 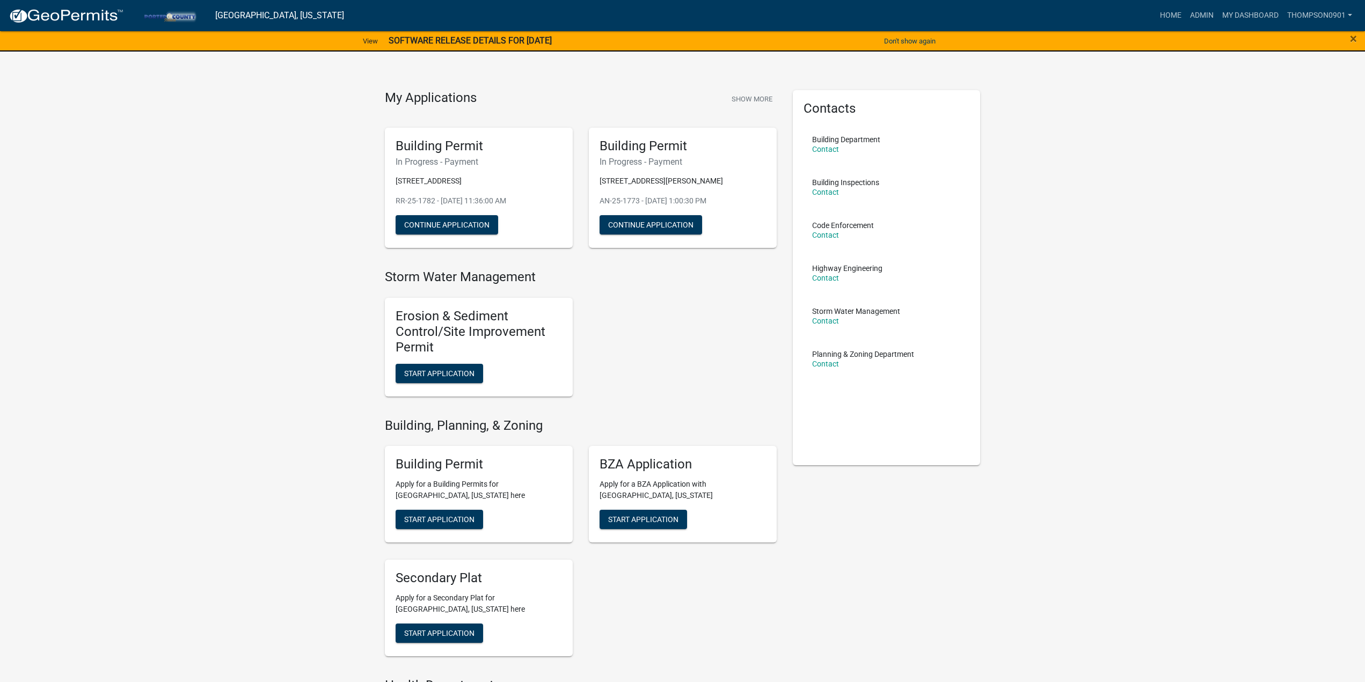 What do you see at coordinates (581, 426) in the screenshot?
I see `h4: Building, Planning, & Zoning` at bounding box center [581, 426].